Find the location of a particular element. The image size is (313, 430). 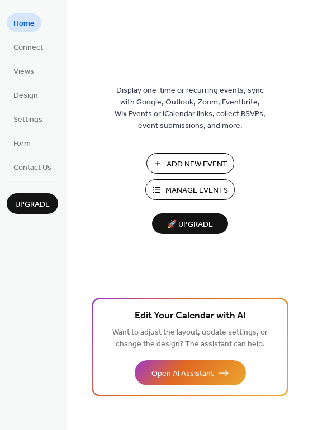

span: Form is located at coordinates (22, 144).